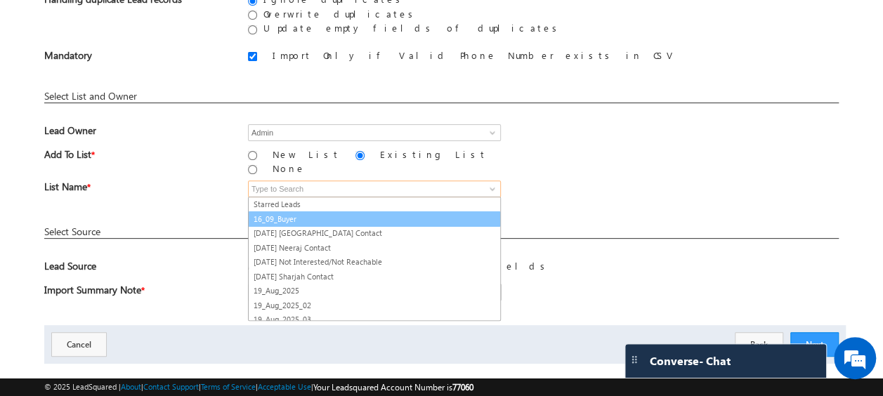 The width and height of the screenshot is (883, 396). What do you see at coordinates (131, 386) in the screenshot?
I see `a: About` at bounding box center [131, 386].